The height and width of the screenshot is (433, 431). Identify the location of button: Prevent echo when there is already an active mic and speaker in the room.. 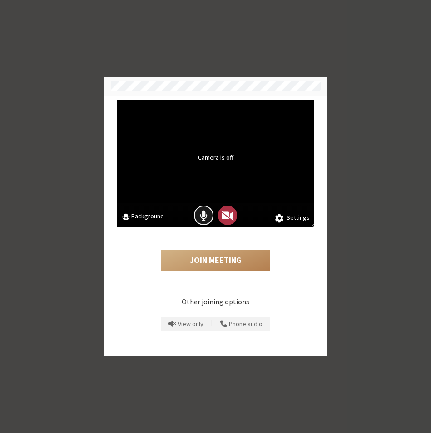
(186, 324).